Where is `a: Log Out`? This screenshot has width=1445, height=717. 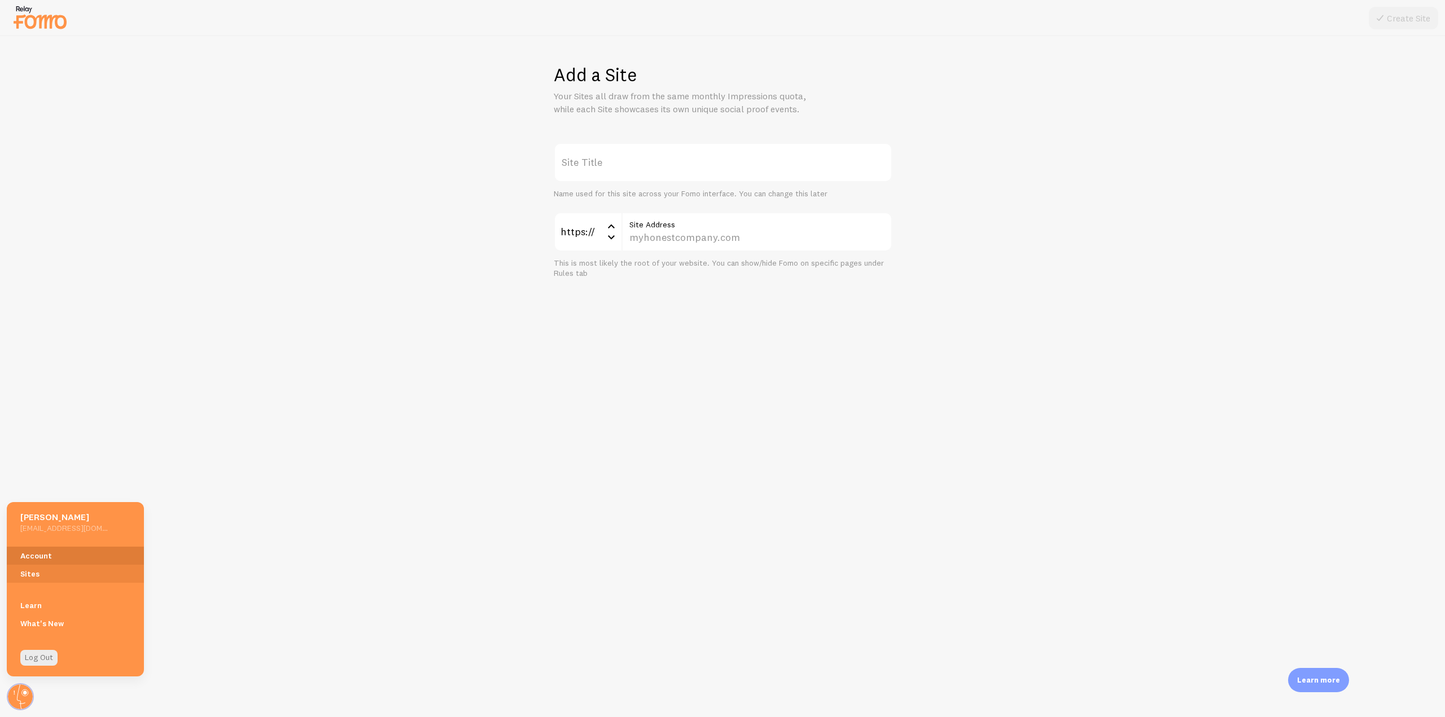
a: Log Out is located at coordinates (39, 658).